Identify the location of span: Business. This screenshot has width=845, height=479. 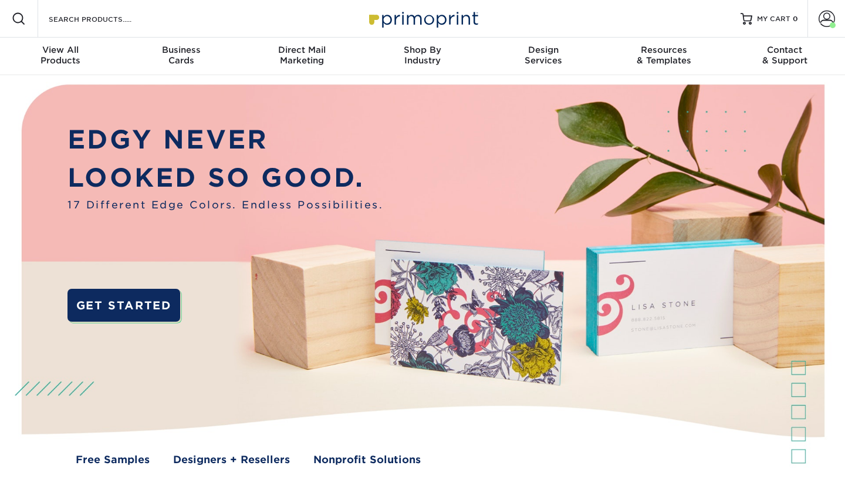
(181, 50).